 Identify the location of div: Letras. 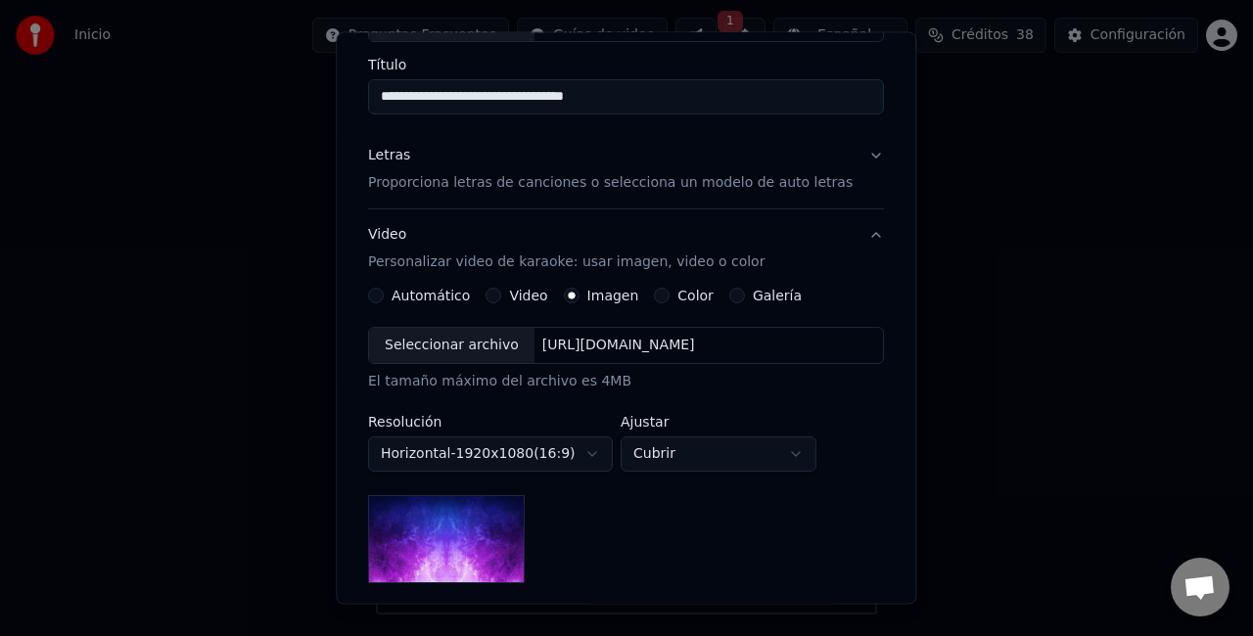
(389, 156).